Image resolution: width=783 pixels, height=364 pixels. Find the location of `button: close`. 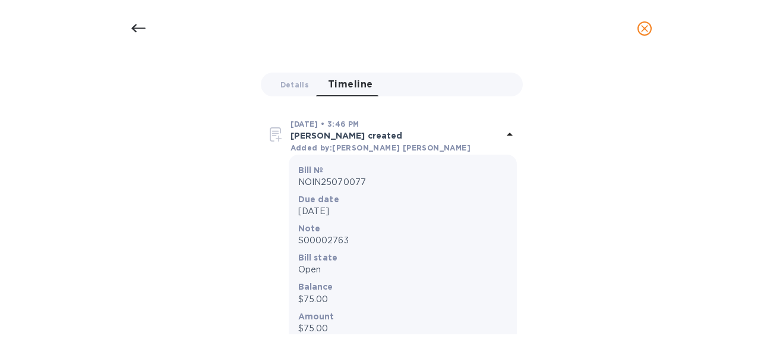

button: close is located at coordinates (645, 29).